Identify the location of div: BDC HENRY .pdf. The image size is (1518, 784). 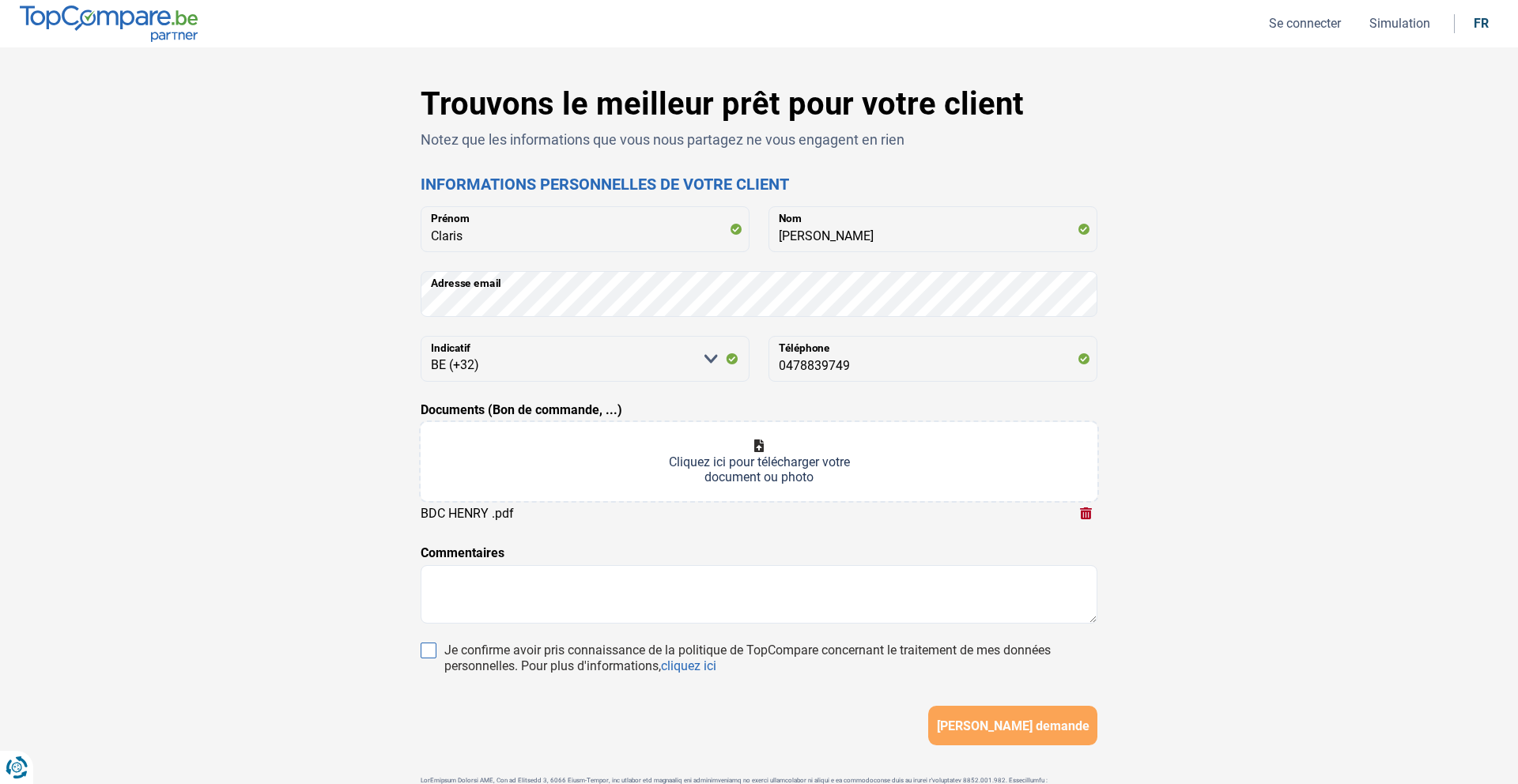
(467, 513).